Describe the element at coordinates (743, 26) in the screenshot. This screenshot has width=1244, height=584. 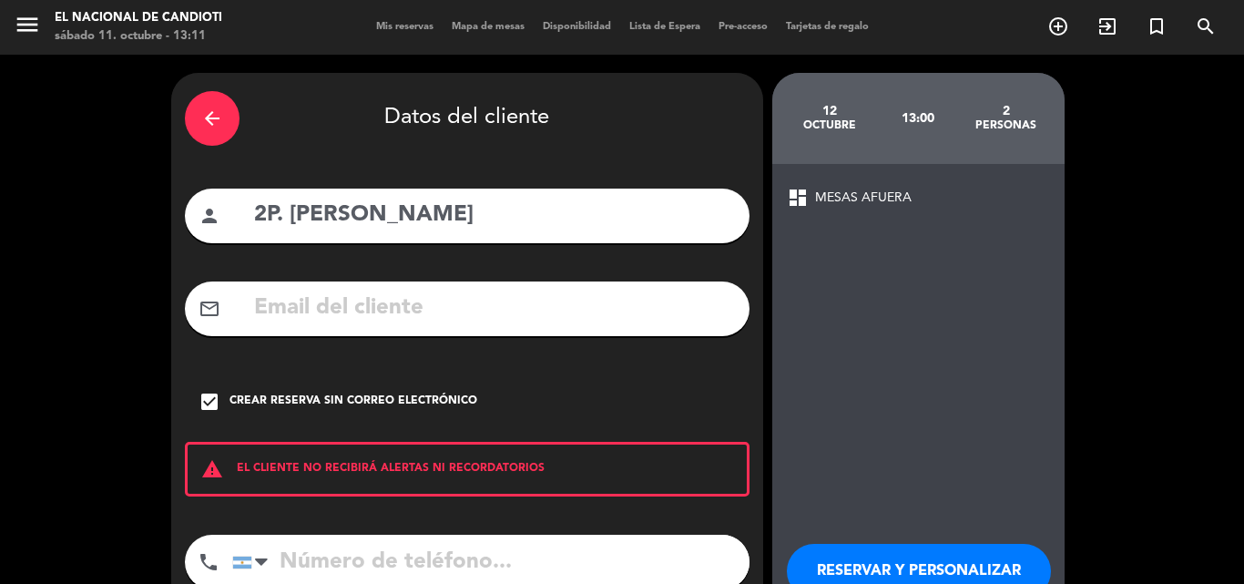
I see `span: Pre-acceso` at that location.